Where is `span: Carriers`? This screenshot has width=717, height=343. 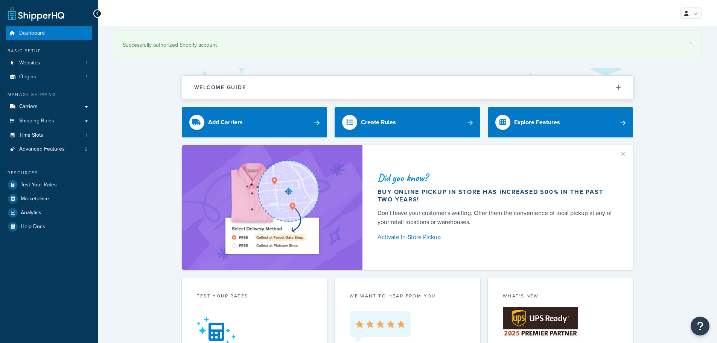
span: Carriers is located at coordinates (28, 107).